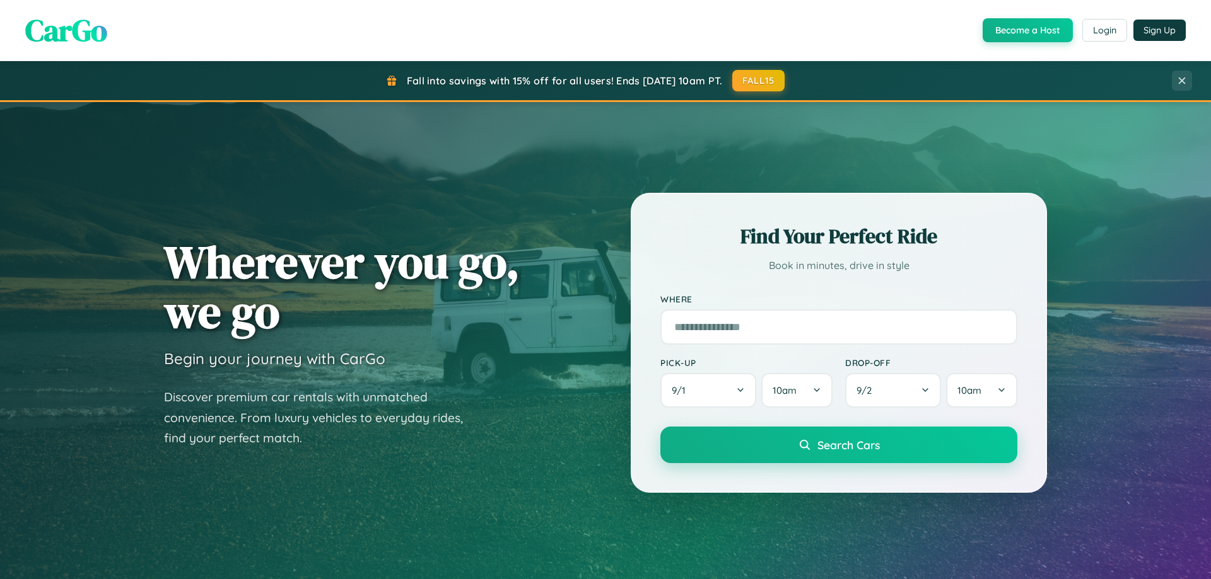  What do you see at coordinates (1159, 30) in the screenshot?
I see `button: Sign Up` at bounding box center [1159, 30].